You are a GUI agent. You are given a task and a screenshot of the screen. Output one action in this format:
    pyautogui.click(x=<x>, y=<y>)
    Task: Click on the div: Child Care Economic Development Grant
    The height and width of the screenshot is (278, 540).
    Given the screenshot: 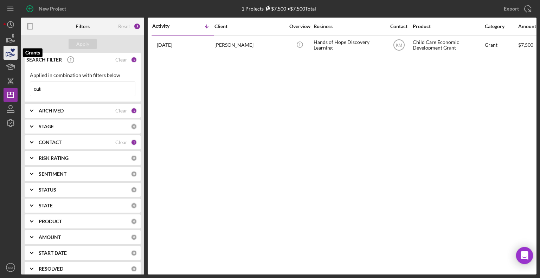 What is the action you would take?
    pyautogui.click(x=448, y=45)
    